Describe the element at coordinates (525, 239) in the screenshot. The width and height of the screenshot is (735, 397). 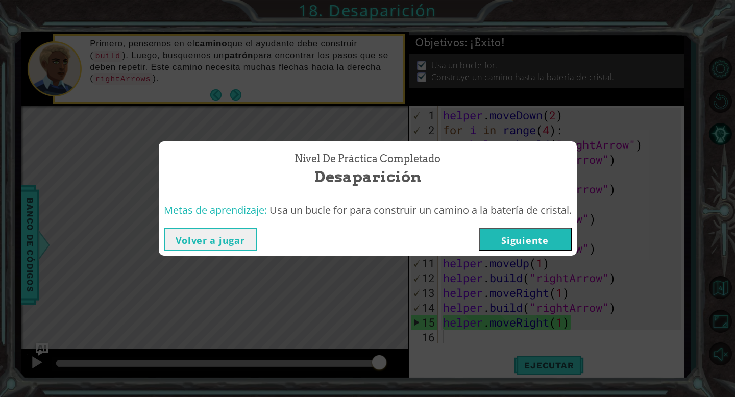
I see `button: Siguiente` at that location.